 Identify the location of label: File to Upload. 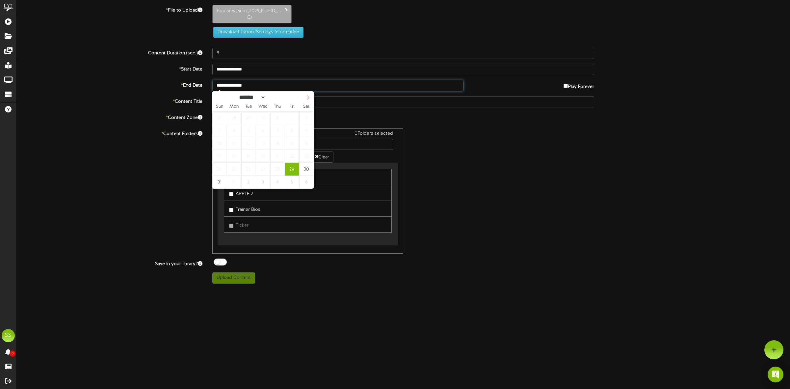
(109, 9).